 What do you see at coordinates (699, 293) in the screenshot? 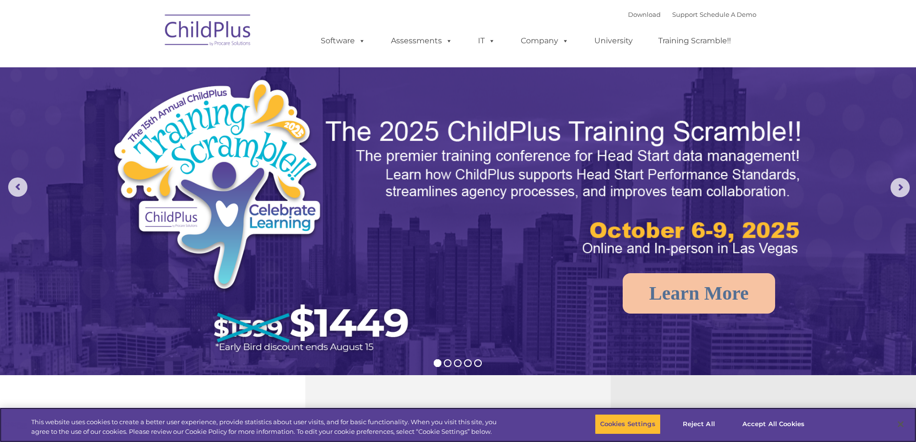
I see `a: Learn More` at bounding box center [699, 293].